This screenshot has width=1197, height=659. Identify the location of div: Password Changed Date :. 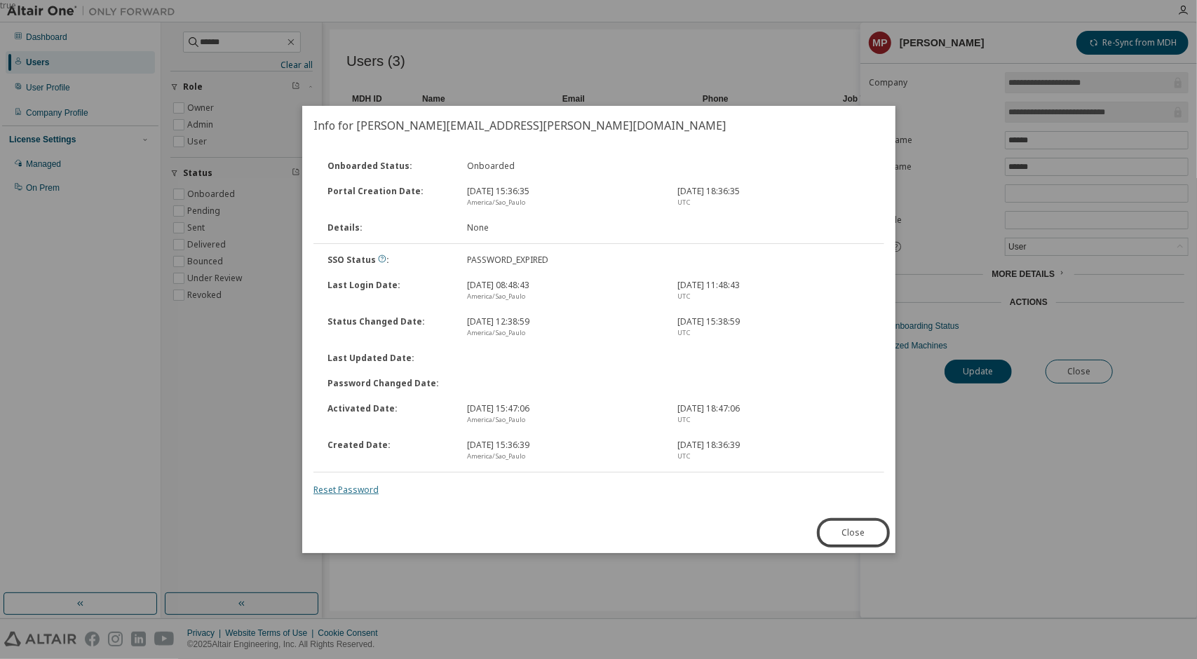
(389, 383).